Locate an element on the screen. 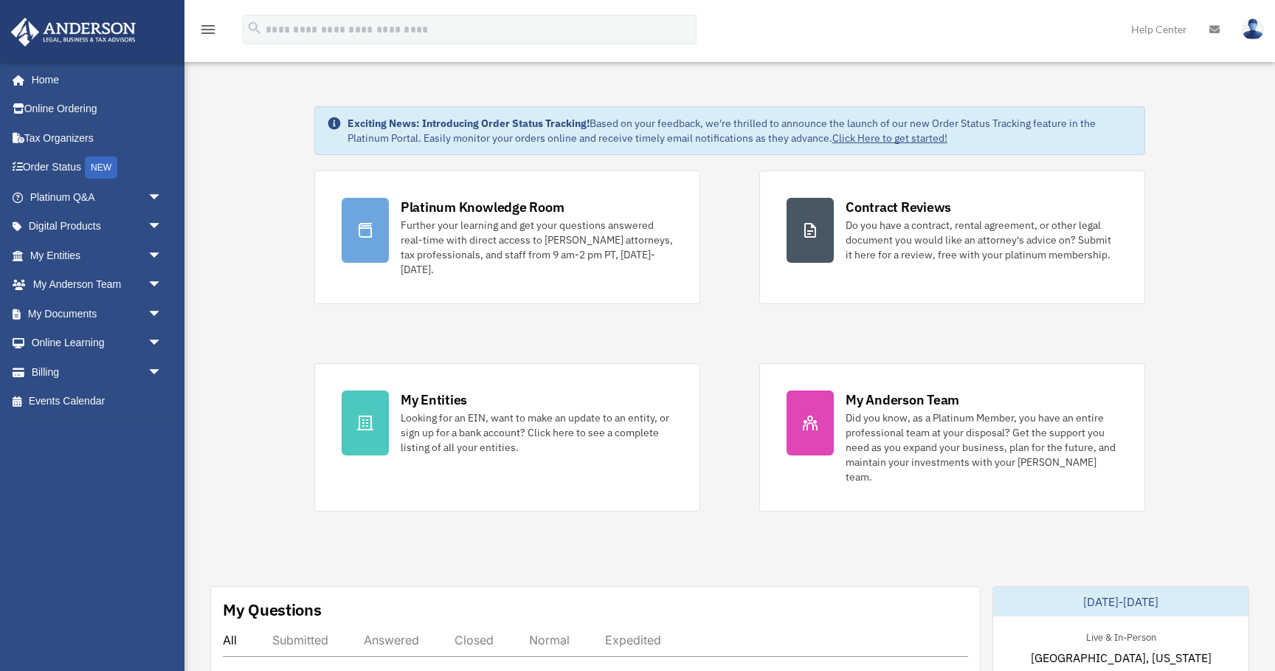  a: Platinum Knowledge Room Further your learning and get your questions answered real-time with dire... is located at coordinates (507, 237).